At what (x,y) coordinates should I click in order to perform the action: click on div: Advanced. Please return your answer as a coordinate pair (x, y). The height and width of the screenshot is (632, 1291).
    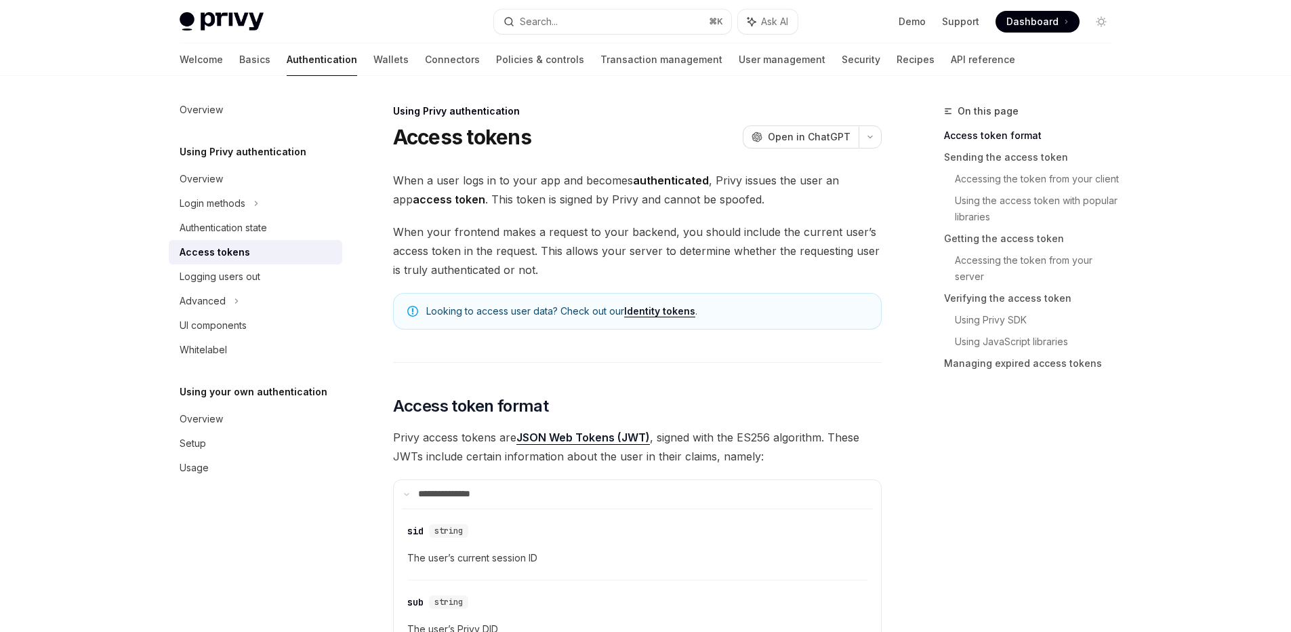
    Looking at the image, I should click on (203, 301).